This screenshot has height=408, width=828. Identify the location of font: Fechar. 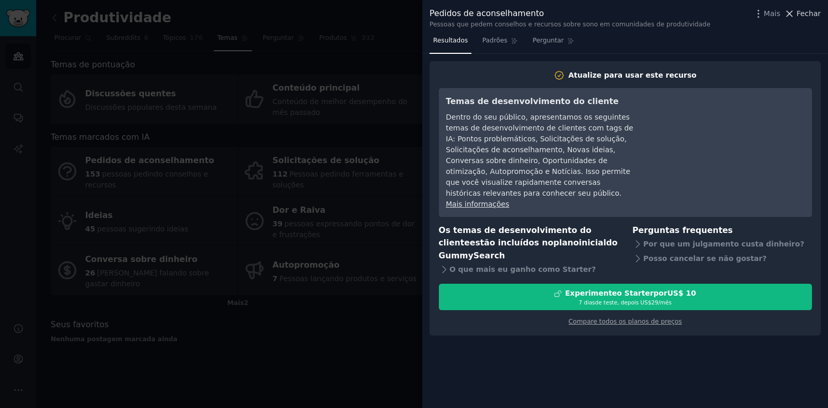
(808, 13).